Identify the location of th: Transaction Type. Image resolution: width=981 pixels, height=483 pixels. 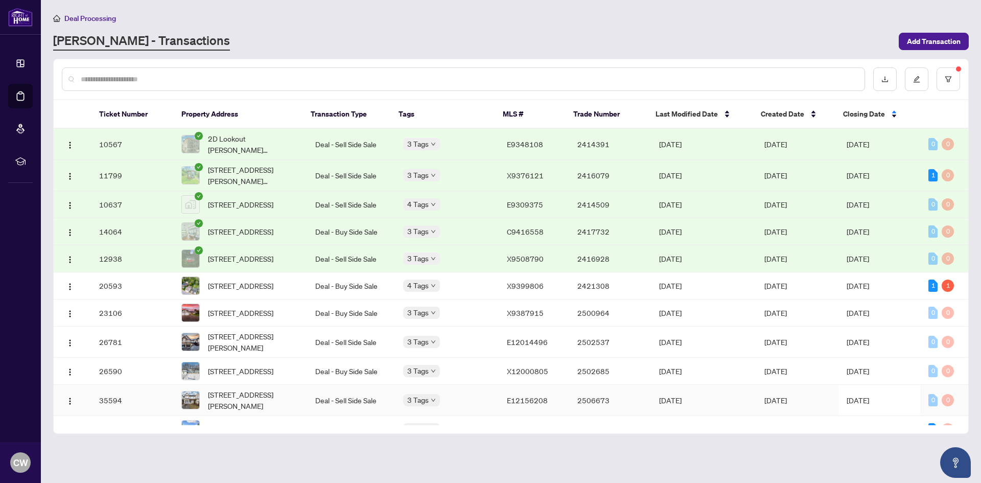
(346, 114).